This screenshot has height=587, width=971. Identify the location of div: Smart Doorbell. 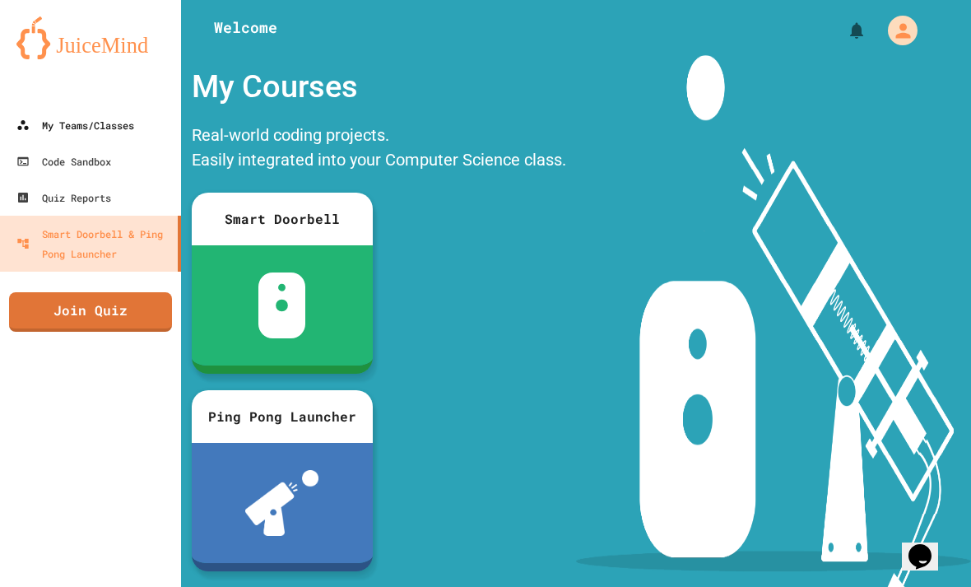
(282, 219).